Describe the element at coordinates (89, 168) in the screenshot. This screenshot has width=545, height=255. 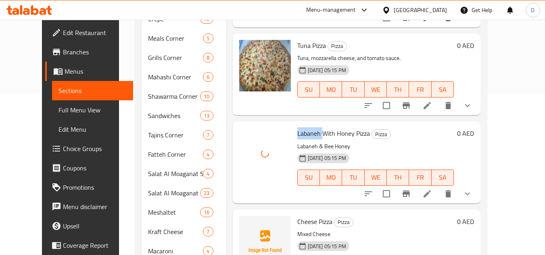
I see `a: Coupons` at that location.